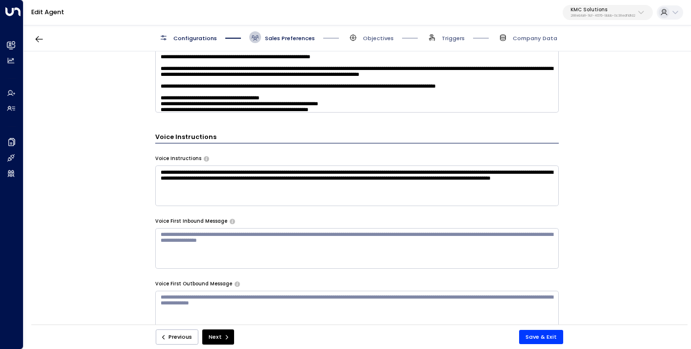  I want to click on span: Company Data, so click(535, 38).